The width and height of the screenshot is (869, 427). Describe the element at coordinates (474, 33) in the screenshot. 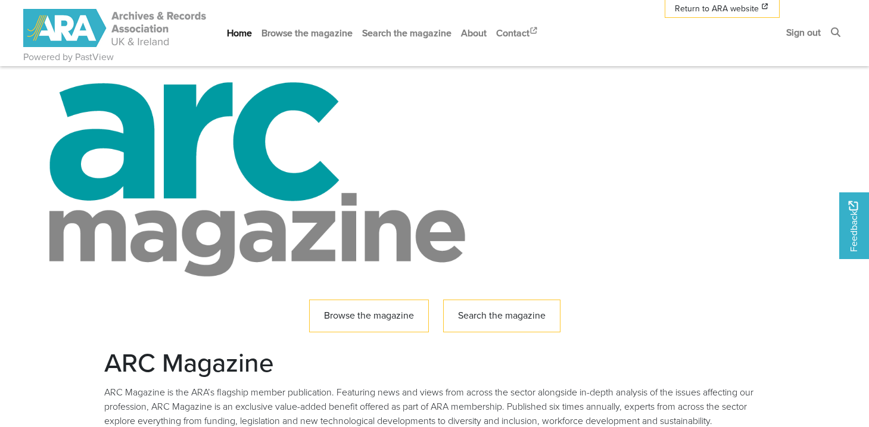

I see `a: About` at that location.